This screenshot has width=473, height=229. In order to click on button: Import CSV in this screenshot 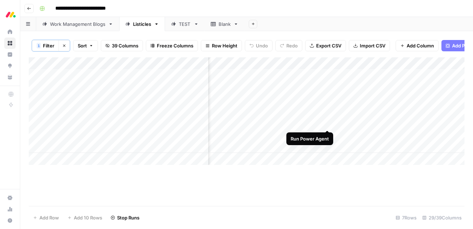, I will do `click(369, 46)`.